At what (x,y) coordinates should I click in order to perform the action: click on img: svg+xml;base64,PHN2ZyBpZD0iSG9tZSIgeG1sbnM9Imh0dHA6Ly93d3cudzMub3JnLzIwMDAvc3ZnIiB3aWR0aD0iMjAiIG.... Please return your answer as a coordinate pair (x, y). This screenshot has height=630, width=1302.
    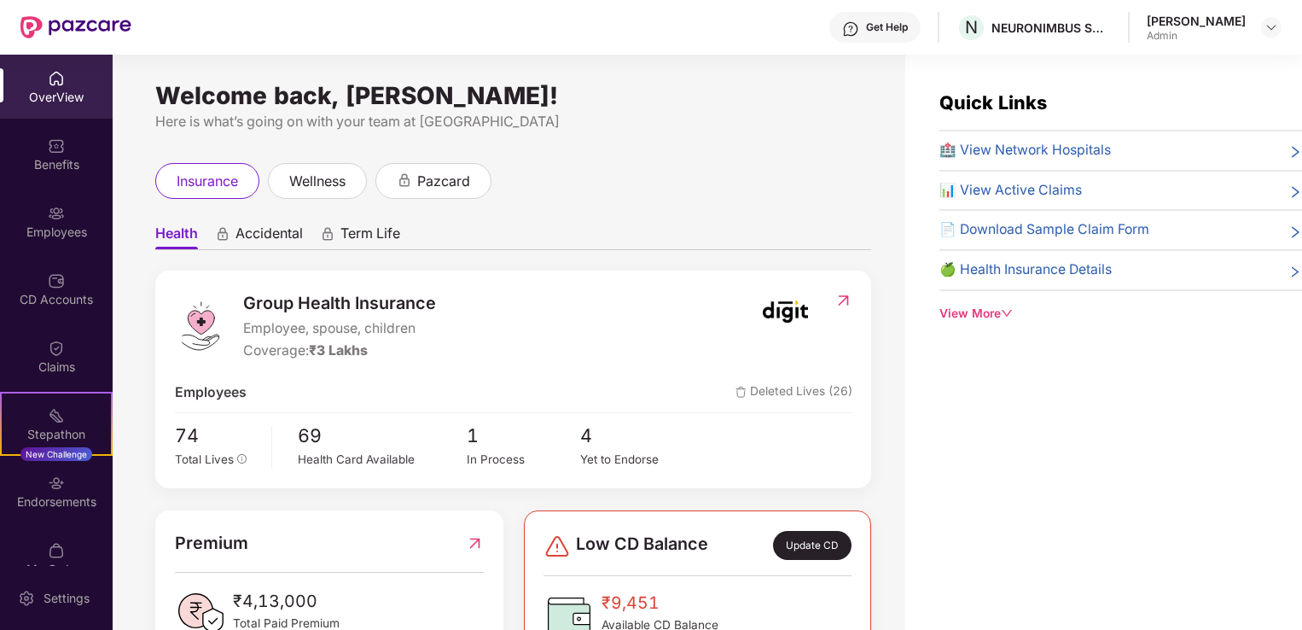
    Looking at the image, I should click on (56, 78).